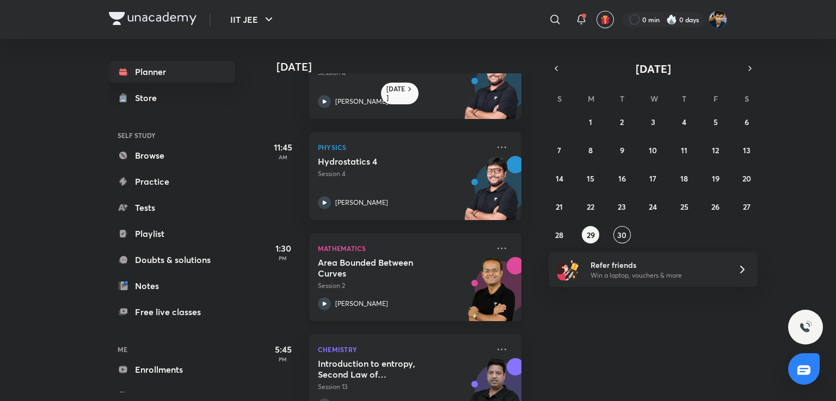  I want to click on abbr: Thursday, so click(684, 98).